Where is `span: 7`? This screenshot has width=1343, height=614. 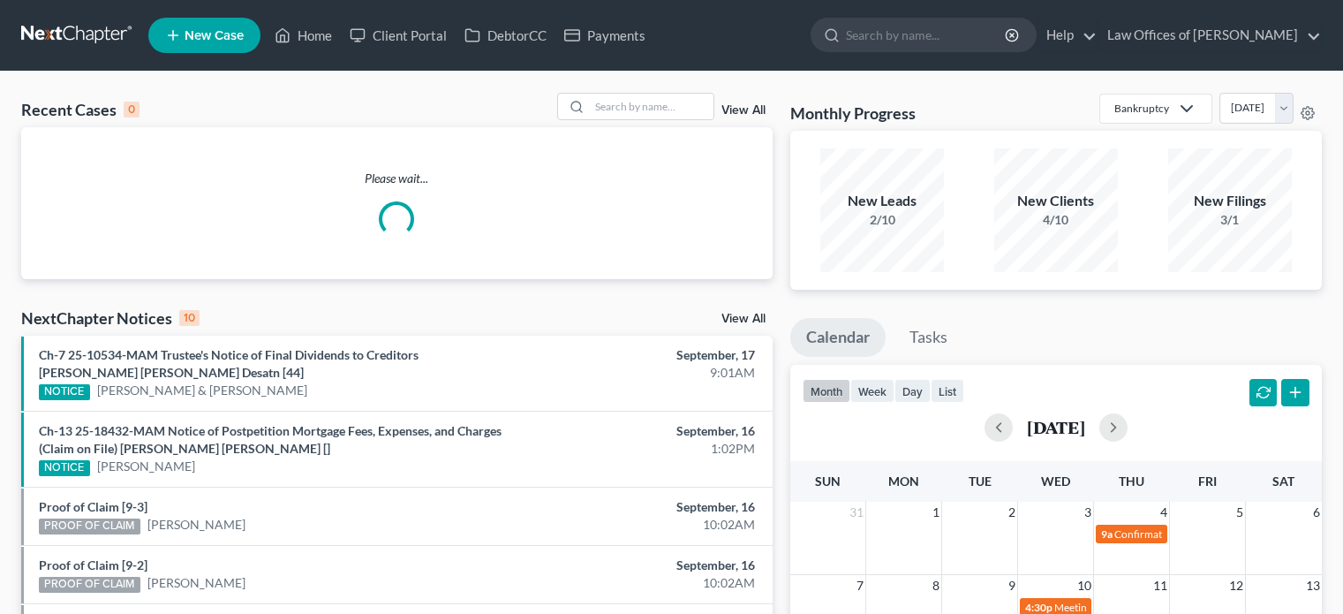 span: 7 is located at coordinates (860, 585).